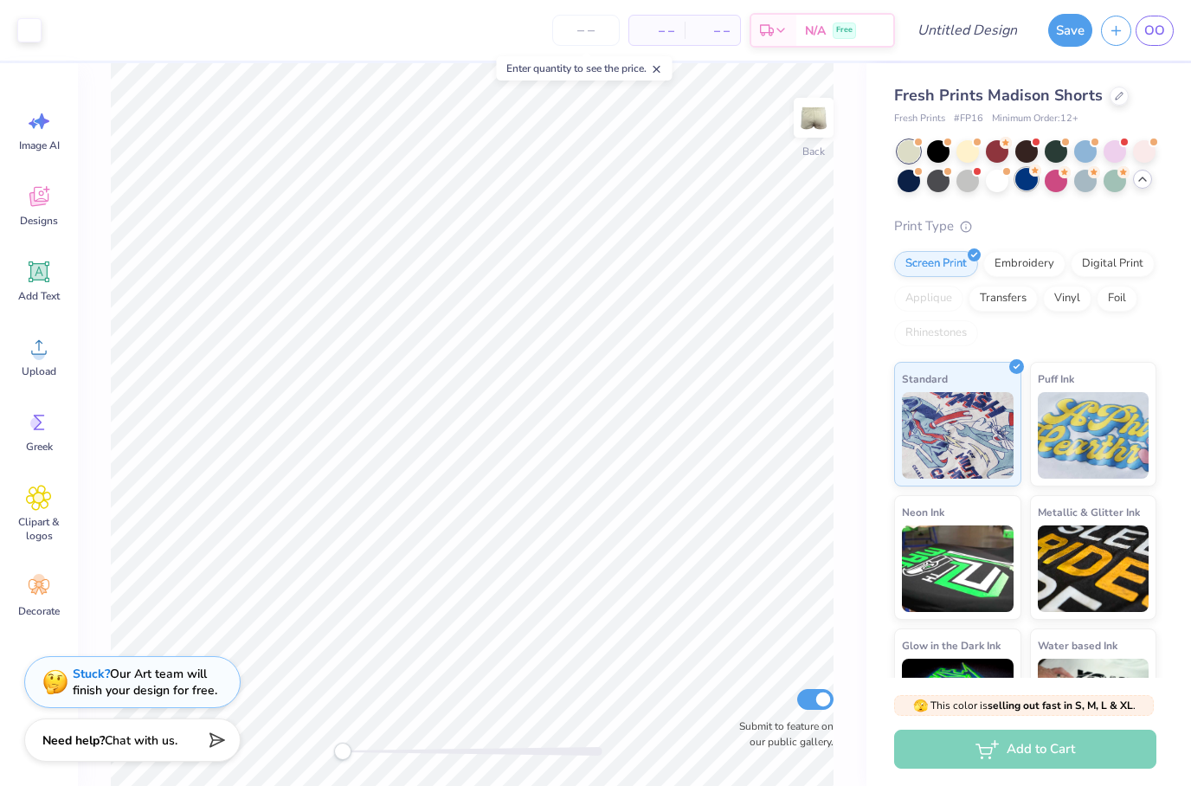 This screenshot has height=786, width=1191. Describe the element at coordinates (91, 673) in the screenshot. I see `strong: Stuck?` at that location.